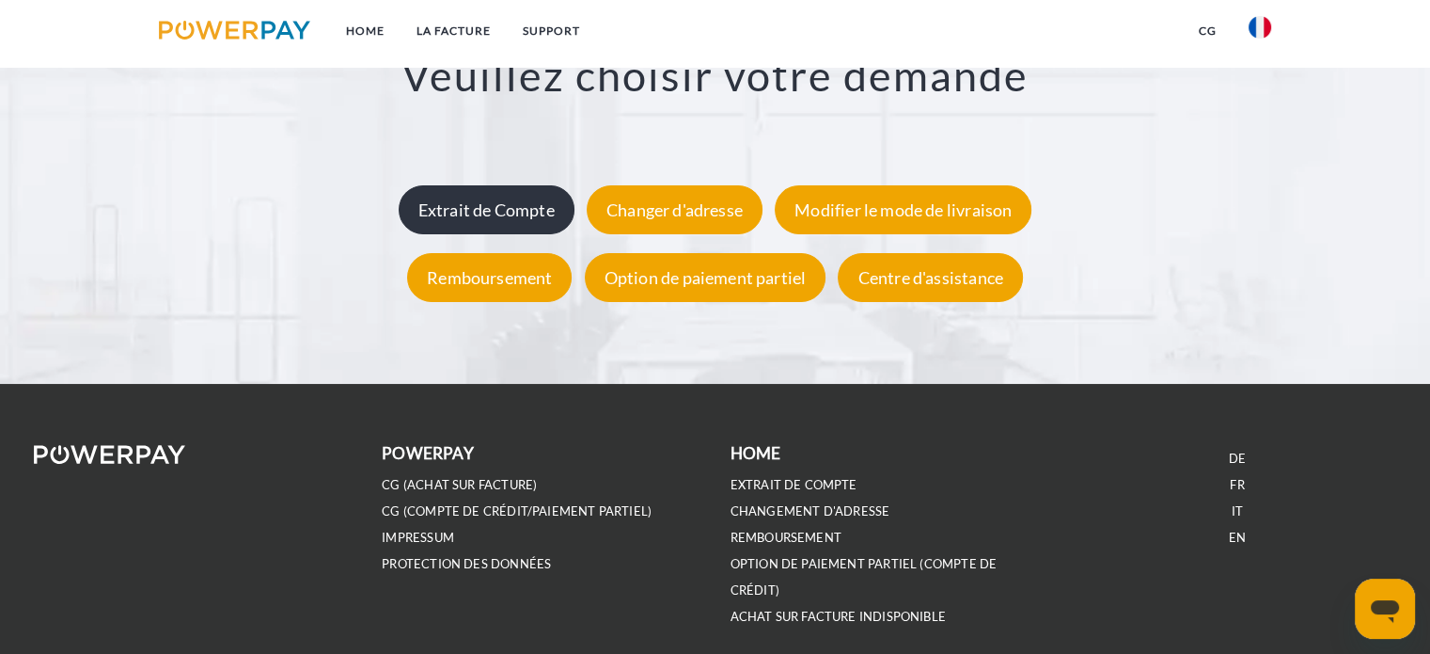  I want to click on a: Changer d'adresse, so click(674, 210).